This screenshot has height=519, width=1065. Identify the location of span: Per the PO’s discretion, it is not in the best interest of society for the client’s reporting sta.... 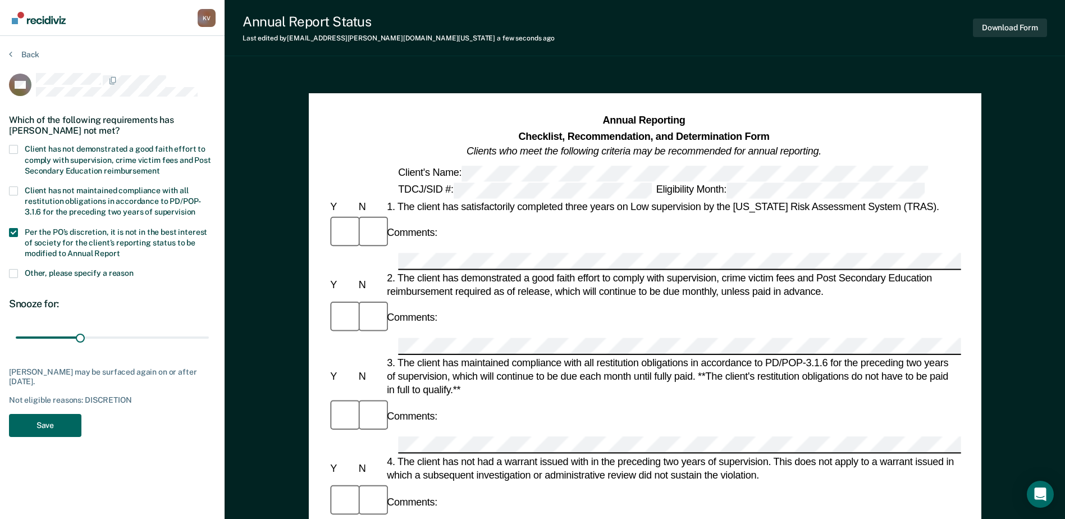
(116, 243).